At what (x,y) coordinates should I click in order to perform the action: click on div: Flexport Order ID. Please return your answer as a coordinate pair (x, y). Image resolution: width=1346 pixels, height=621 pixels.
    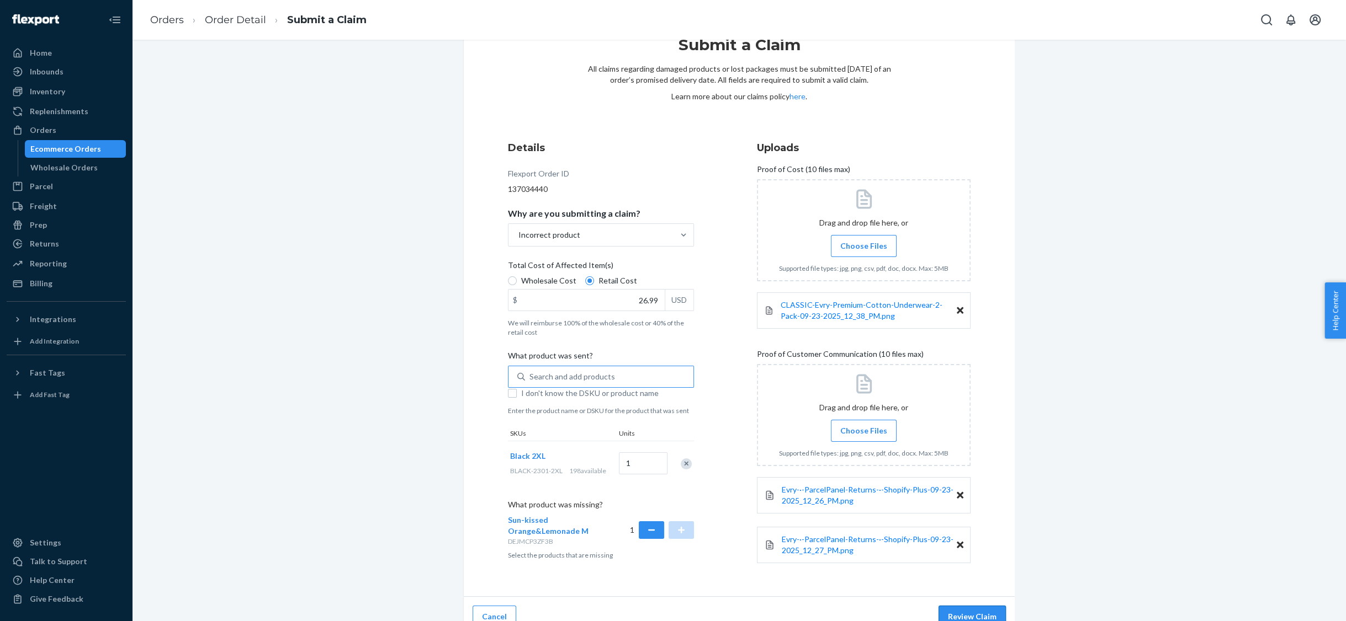
    Looking at the image, I should click on (538, 176).